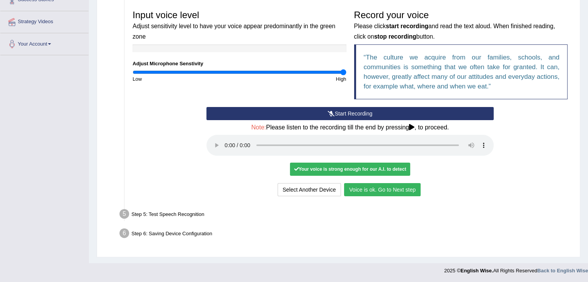 Image resolution: width=588 pixels, height=282 pixels. What do you see at coordinates (350, 128) in the screenshot?
I see `h4: Please listen to the recording till the end by pressing , to proceed.` at bounding box center [350, 128].